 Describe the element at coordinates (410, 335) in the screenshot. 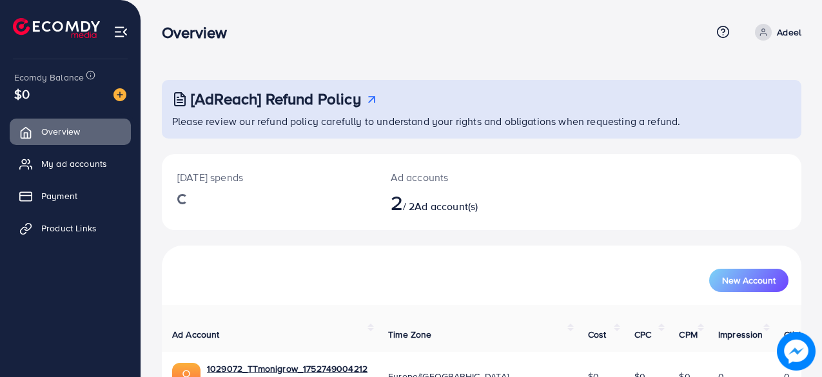

I see `span: Time Zone` at that location.